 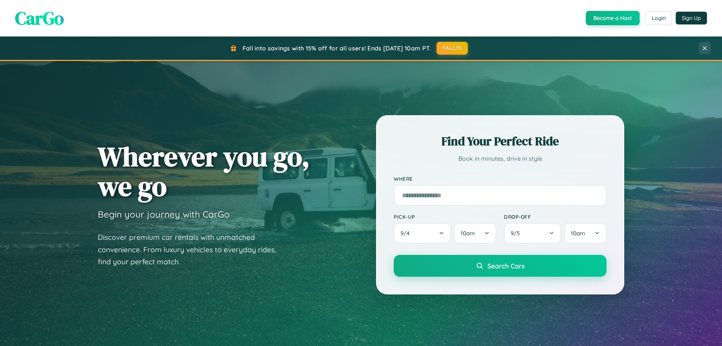 What do you see at coordinates (691, 18) in the screenshot?
I see `button: Sign Up` at bounding box center [691, 18].